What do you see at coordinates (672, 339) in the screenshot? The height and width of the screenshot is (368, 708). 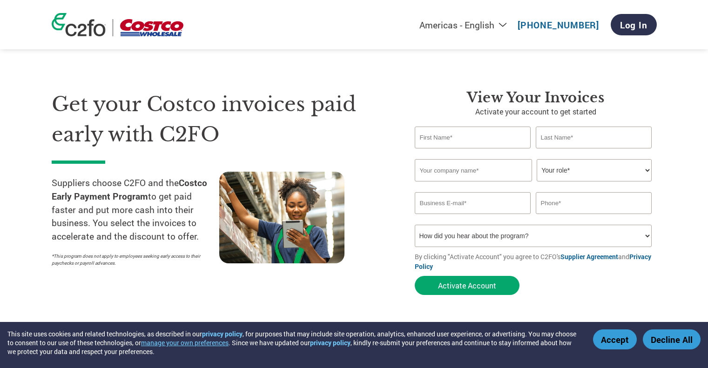 I see `button: Decline All` at bounding box center [672, 339].